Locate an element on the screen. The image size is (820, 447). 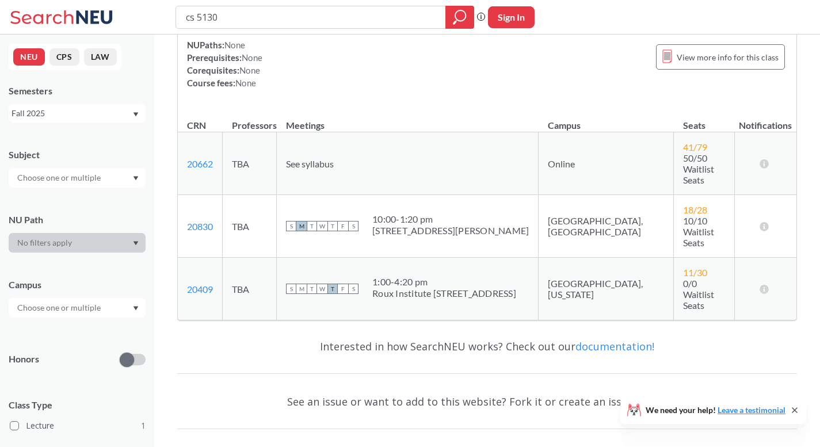
span: 0/0 Waitlist Seats is located at coordinates (699, 294).